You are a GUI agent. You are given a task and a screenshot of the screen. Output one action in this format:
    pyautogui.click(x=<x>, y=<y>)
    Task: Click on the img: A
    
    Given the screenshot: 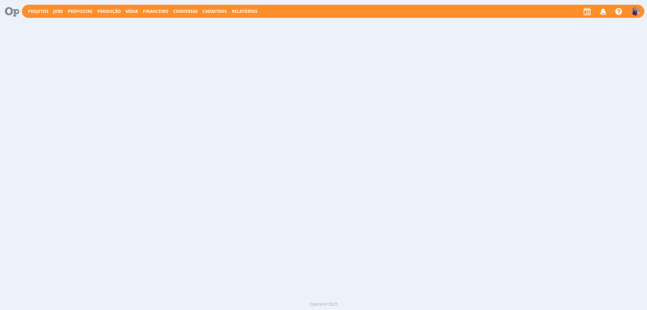 What is the action you would take?
    pyautogui.click(x=635, y=11)
    